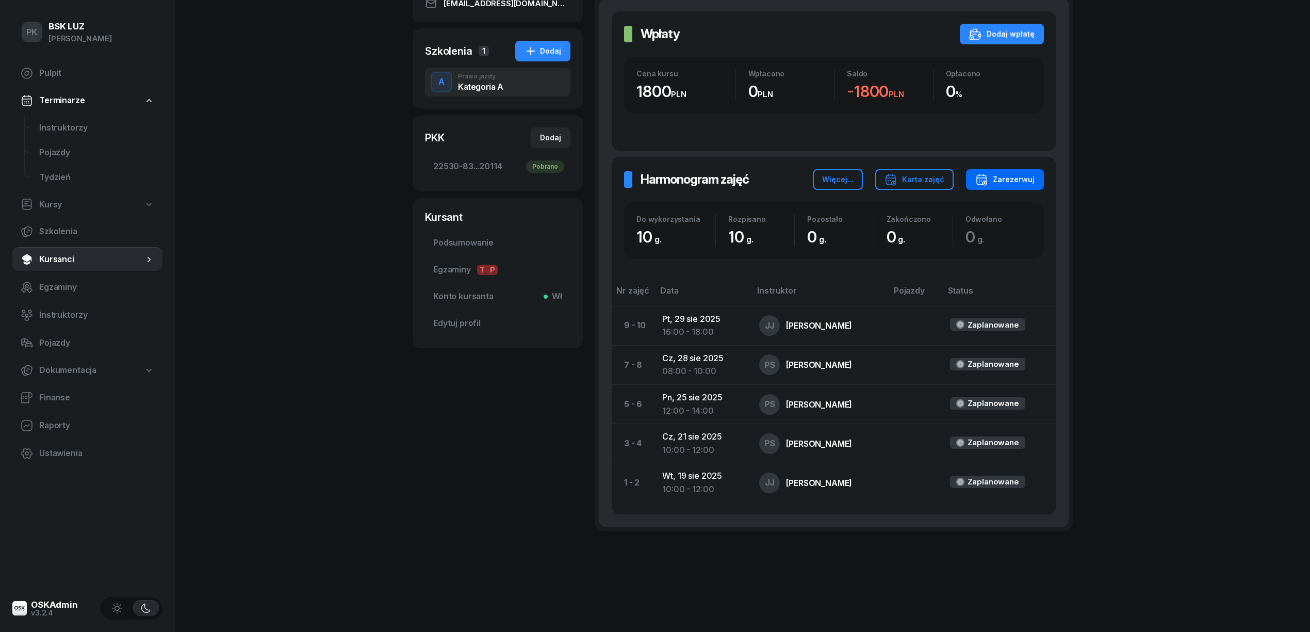 This screenshot has width=1310, height=632. Describe the element at coordinates (87, 398) in the screenshot. I see `a: Finanse` at that location.